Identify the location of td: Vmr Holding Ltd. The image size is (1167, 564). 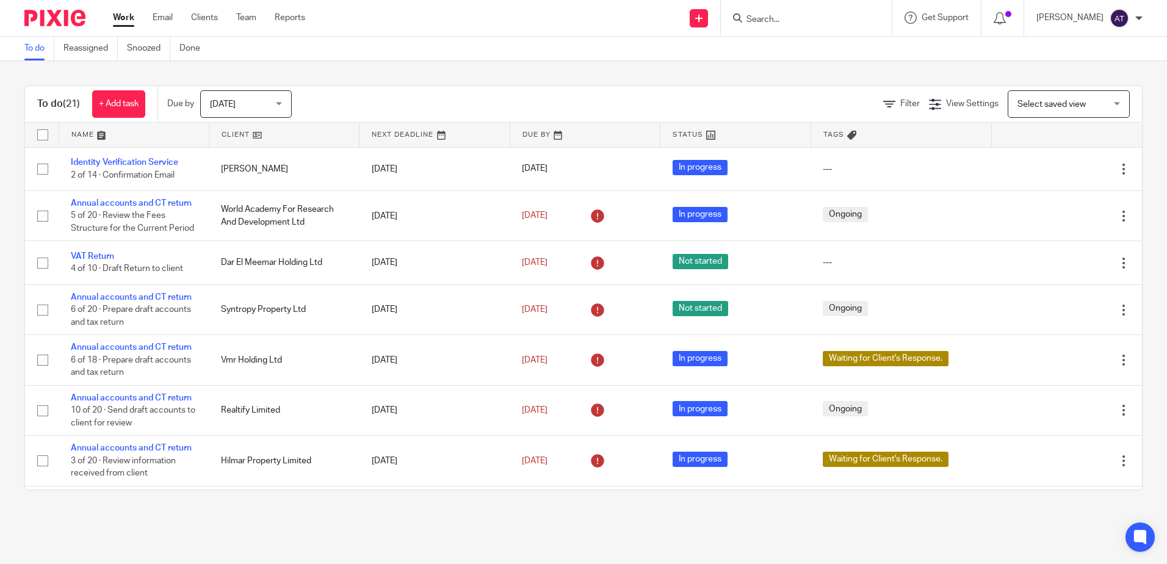
(284, 360).